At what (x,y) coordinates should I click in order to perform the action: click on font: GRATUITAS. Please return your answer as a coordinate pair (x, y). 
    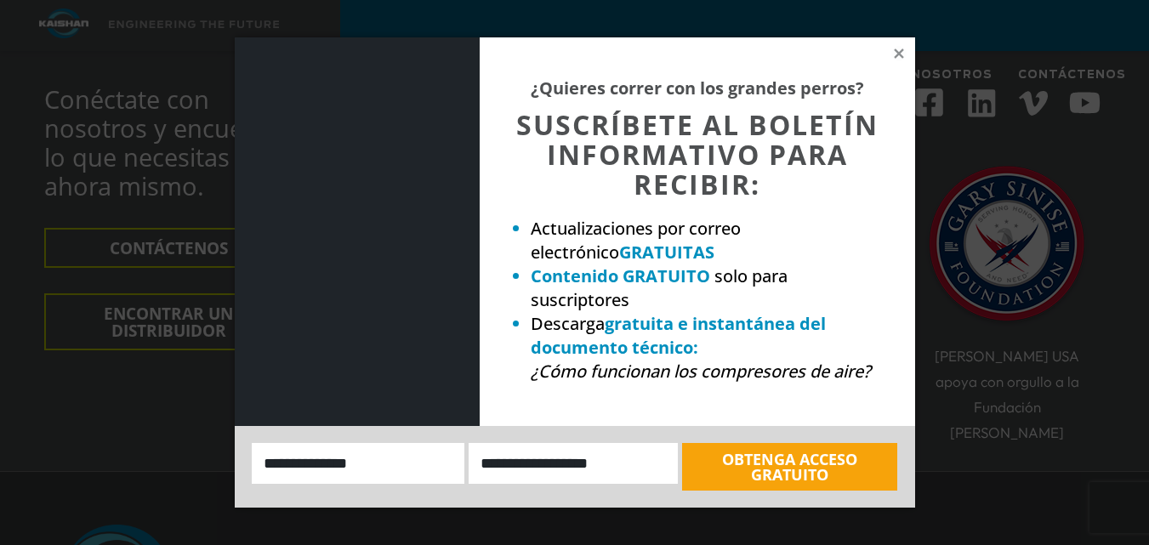
    Looking at the image, I should click on (667, 252).